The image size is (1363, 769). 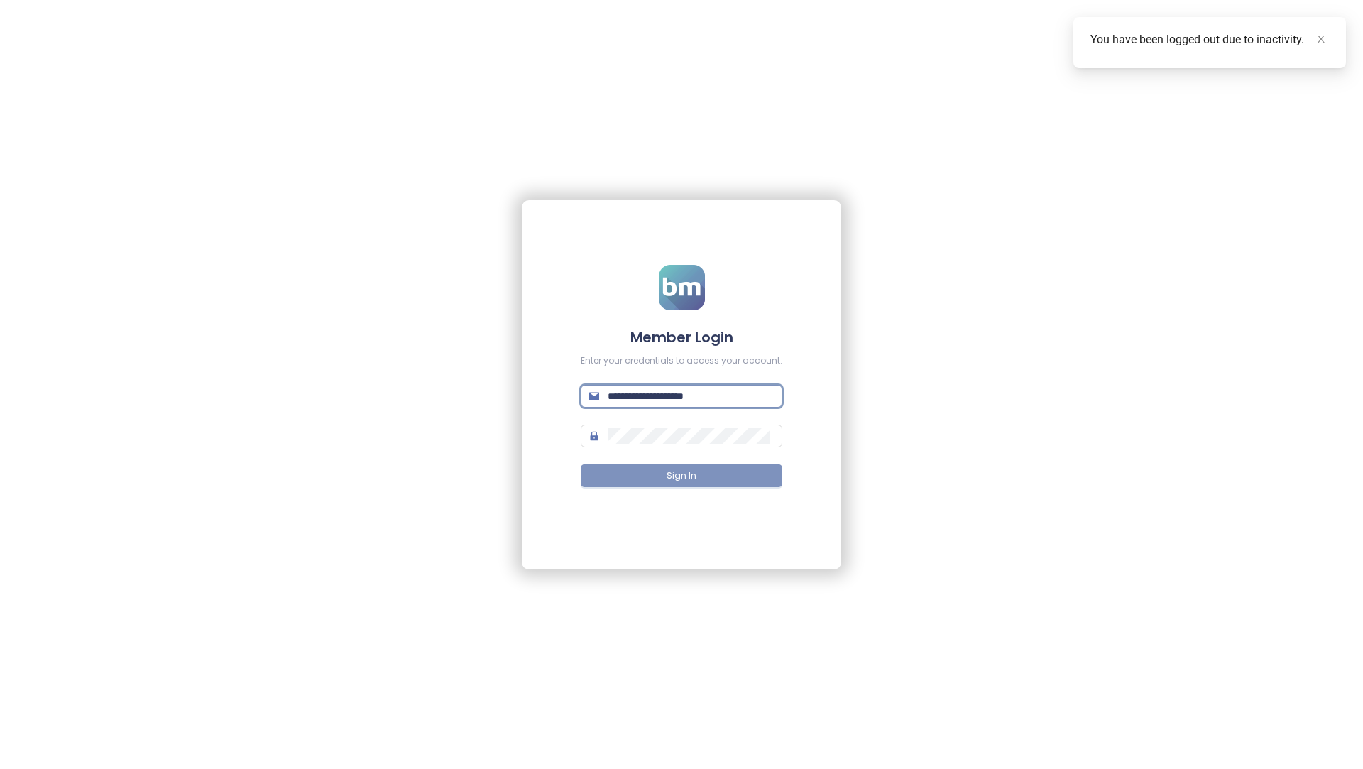 What do you see at coordinates (1321, 39) in the screenshot?
I see `span: close` at bounding box center [1321, 39].